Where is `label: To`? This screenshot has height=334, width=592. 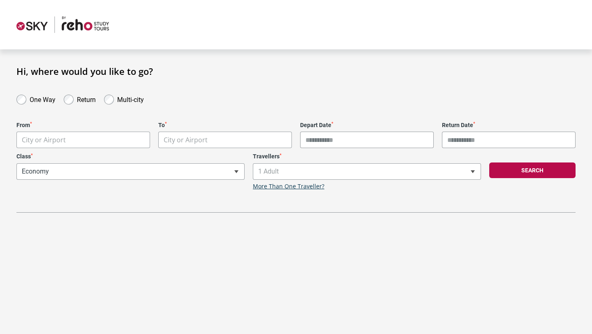
label: To is located at coordinates (225, 125).